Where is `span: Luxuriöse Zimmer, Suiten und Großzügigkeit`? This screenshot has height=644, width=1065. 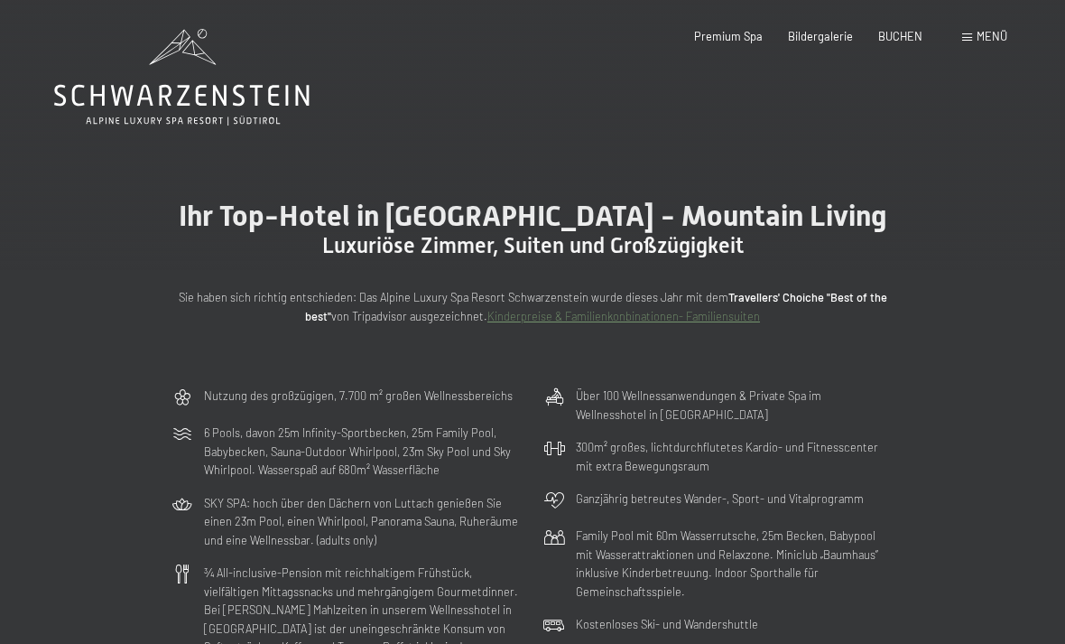 span: Luxuriöse Zimmer, Suiten und Großzügigkeit is located at coordinates (533, 246).